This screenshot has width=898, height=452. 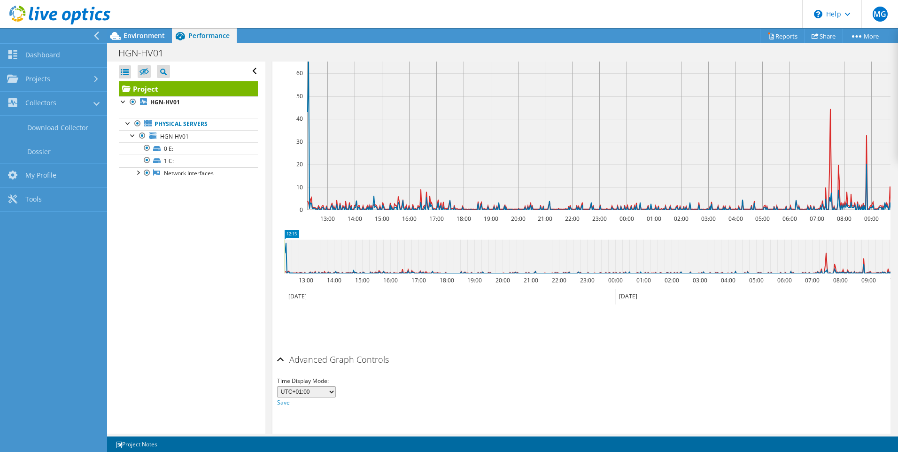 I want to click on text: 40, so click(x=300, y=118).